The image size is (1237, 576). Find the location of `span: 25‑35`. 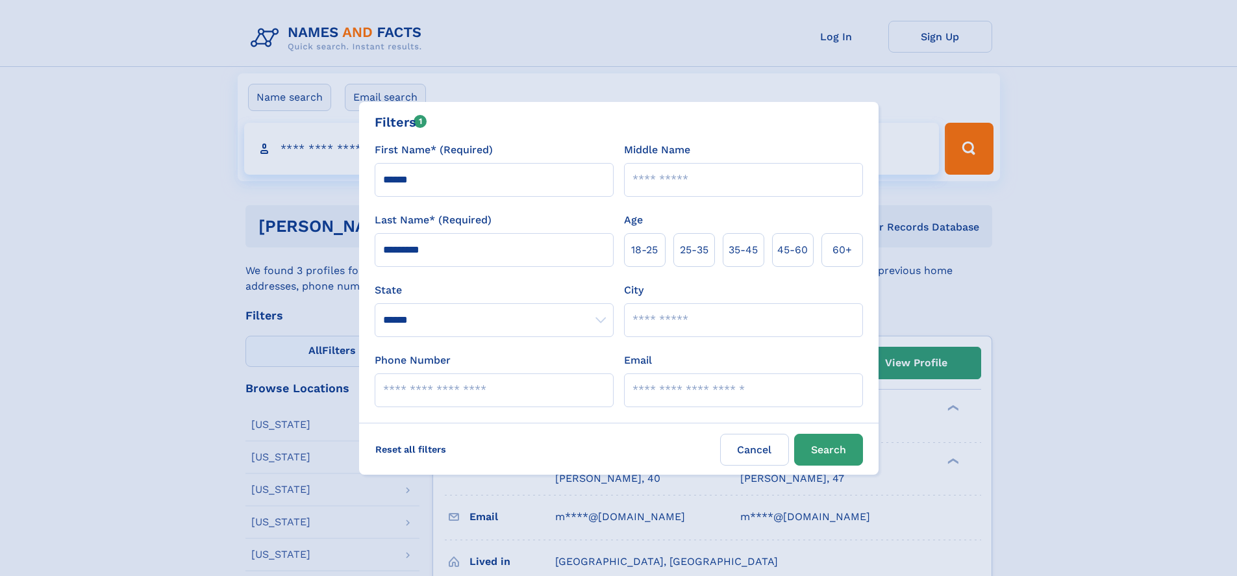

span: 25‑35 is located at coordinates (694, 250).